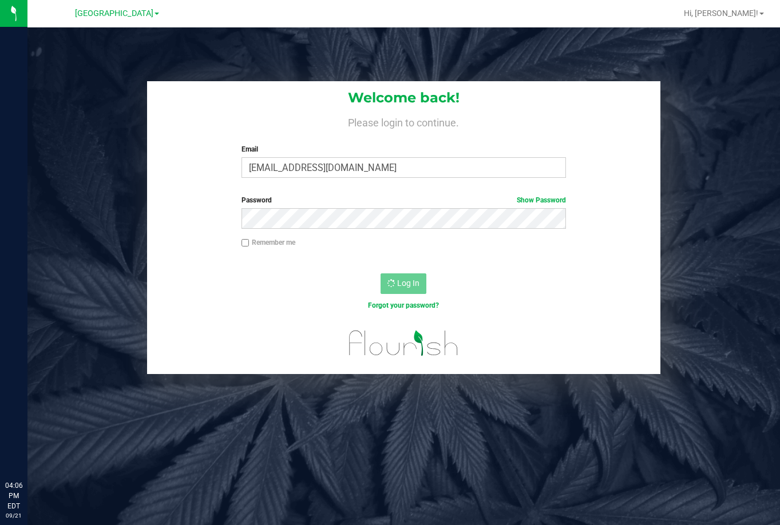 The height and width of the screenshot is (525, 780). What do you see at coordinates (403, 121) in the screenshot?
I see `h4: Please login to continue.` at bounding box center [403, 121].